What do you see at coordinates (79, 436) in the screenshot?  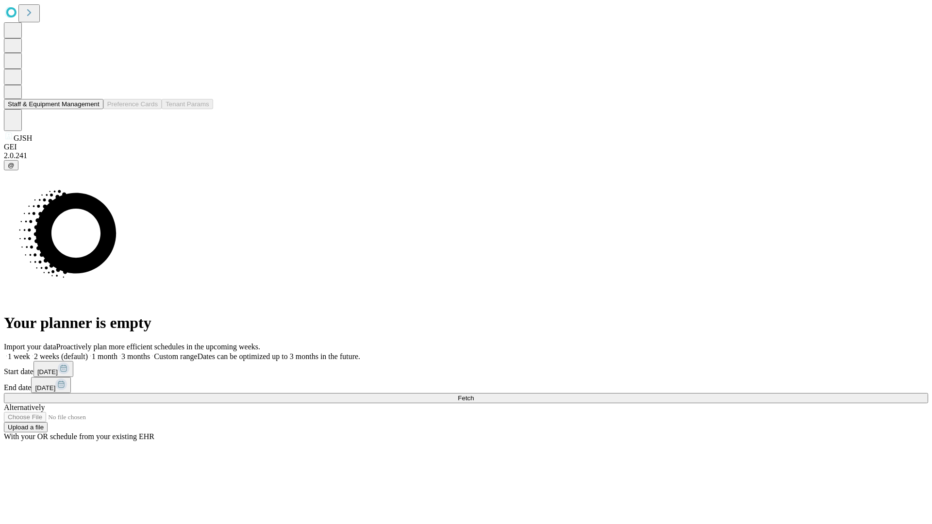 I see `span: With your OR schedule from your existing EHR` at bounding box center [79, 436].